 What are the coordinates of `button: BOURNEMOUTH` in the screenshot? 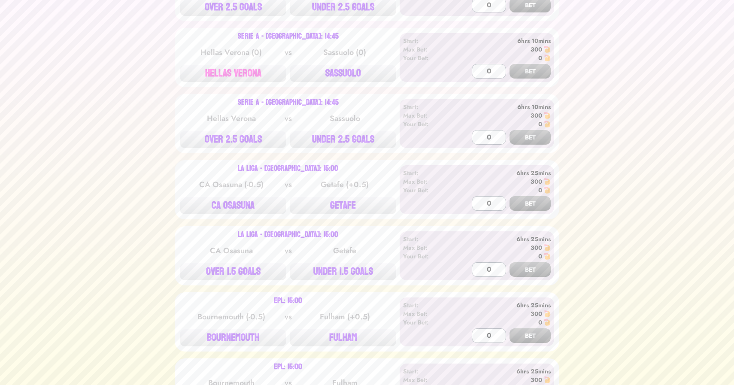 It's located at (233, 338).